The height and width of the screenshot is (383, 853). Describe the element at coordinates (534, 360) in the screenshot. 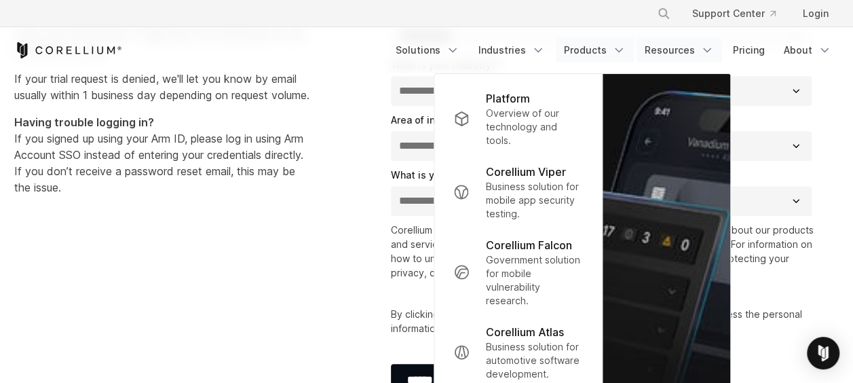

I see `p: Business solution for automotive software development.` at that location.